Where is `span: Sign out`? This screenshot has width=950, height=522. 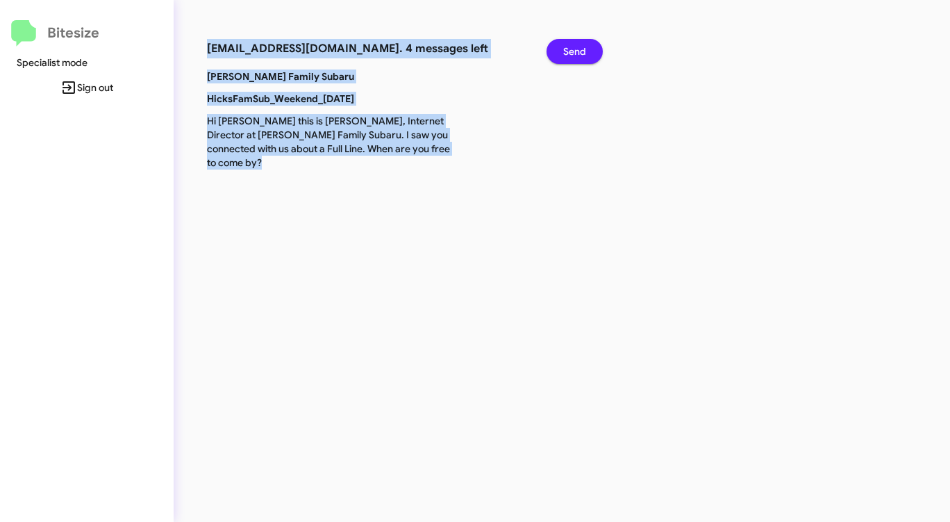 span: Sign out is located at coordinates (87, 88).